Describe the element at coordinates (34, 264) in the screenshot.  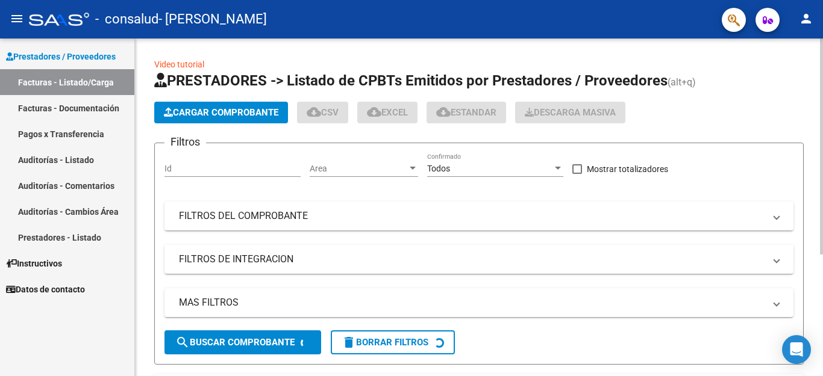
I see `span: Instructivos` at that location.